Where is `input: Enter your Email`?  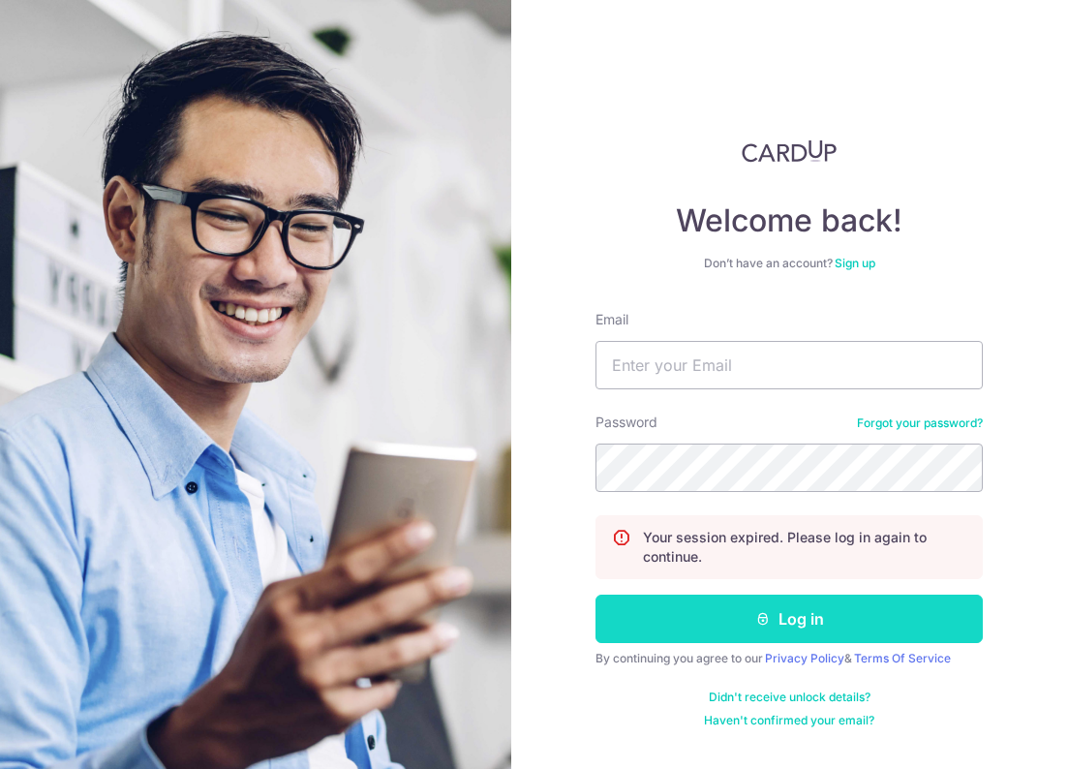
input: Enter your Email is located at coordinates (789, 365).